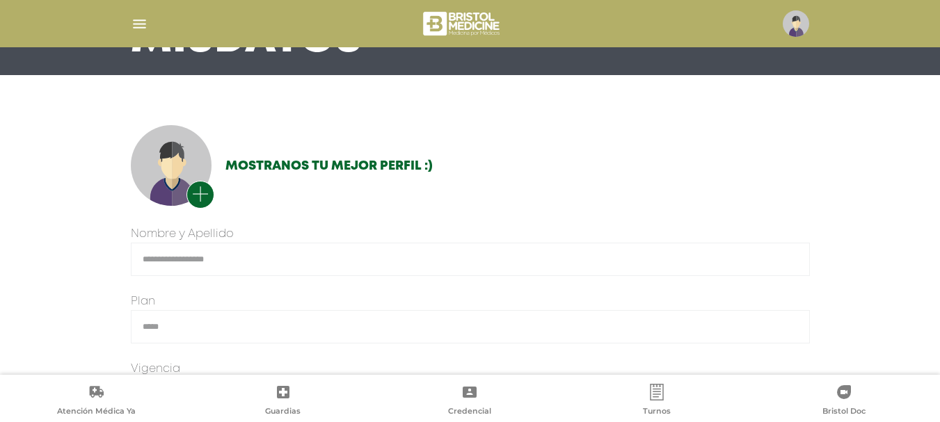  I want to click on h2: Mostranos tu mejor perfil :), so click(329, 167).